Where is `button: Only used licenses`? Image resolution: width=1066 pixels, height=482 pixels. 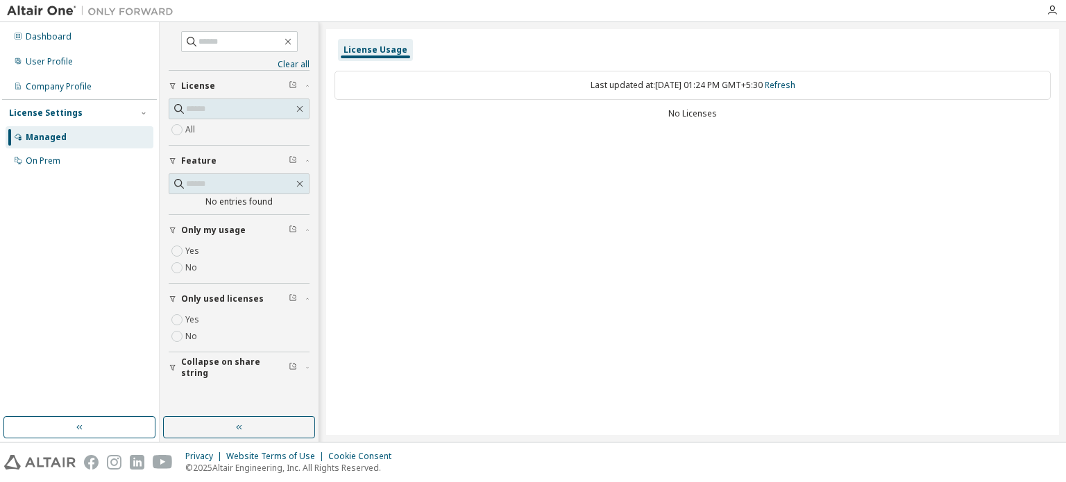
button: Only used licenses is located at coordinates (239, 299).